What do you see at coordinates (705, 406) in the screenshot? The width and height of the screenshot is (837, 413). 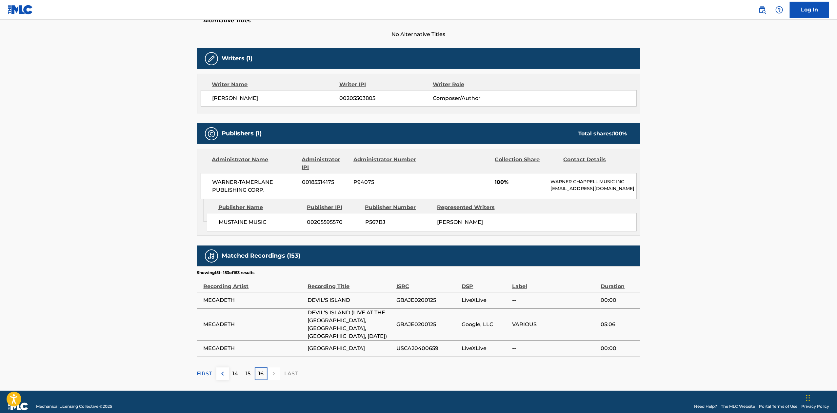 I see `a: Need Help?` at bounding box center [705, 406].